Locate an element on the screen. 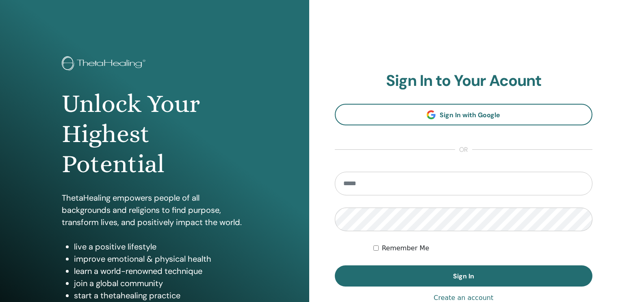  a: Sign In with Google is located at coordinates (464, 114).